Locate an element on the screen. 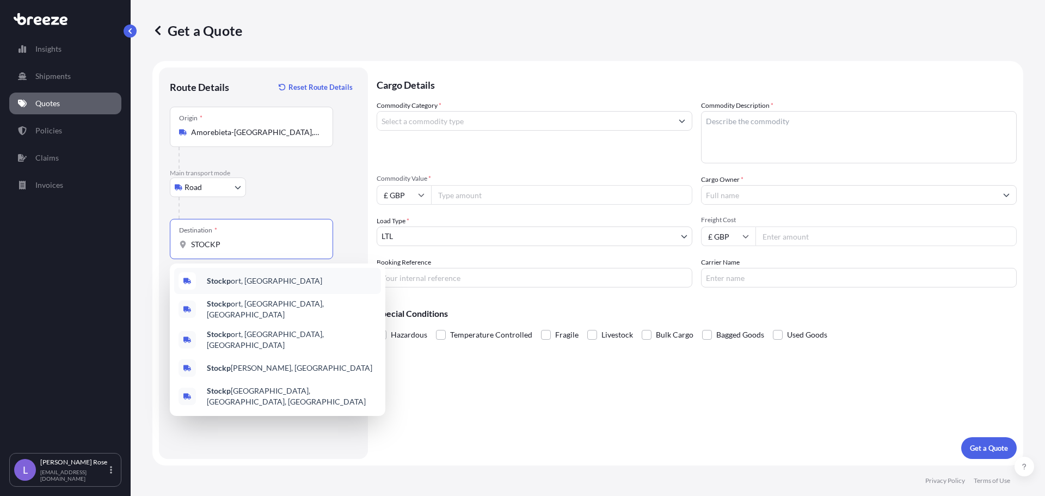 The width and height of the screenshot is (1045, 496). input: Enter amount is located at coordinates (886, 236).